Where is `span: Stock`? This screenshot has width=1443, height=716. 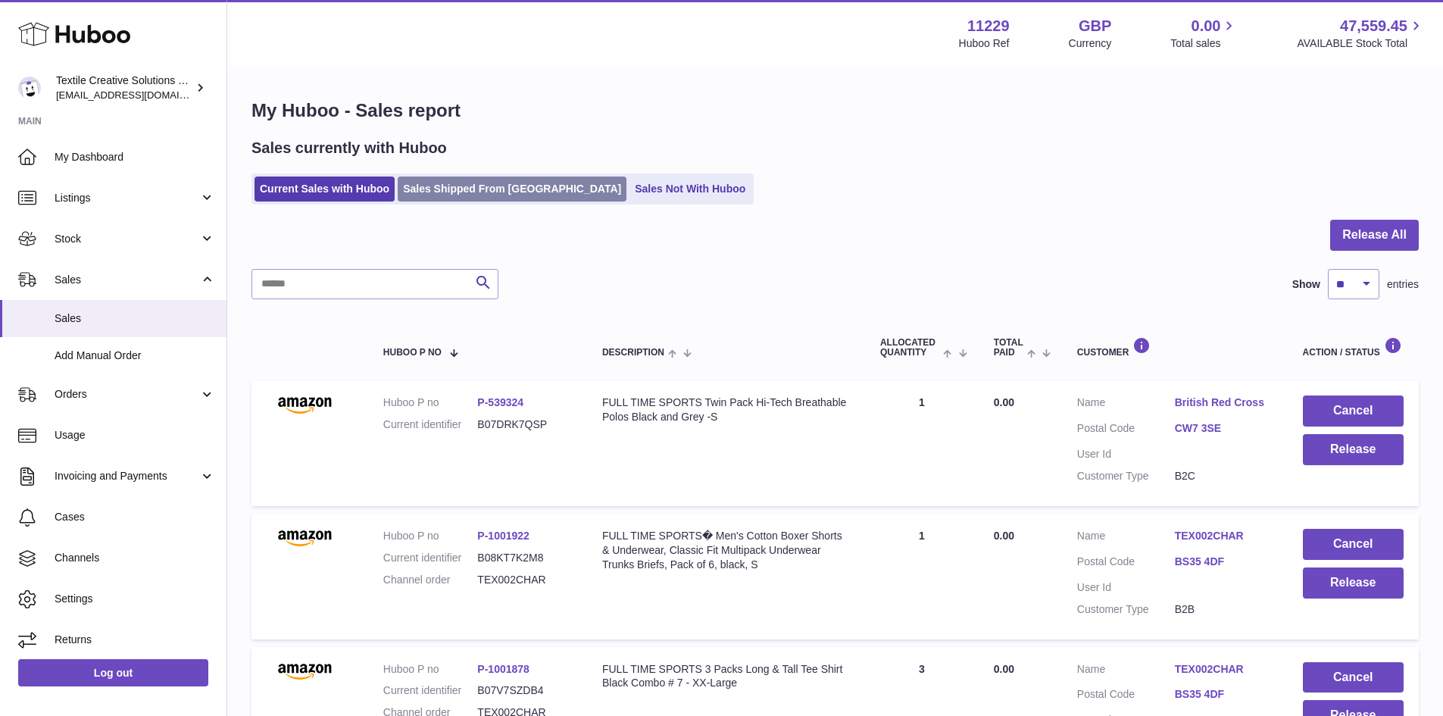 span: Stock is located at coordinates (126, 239).